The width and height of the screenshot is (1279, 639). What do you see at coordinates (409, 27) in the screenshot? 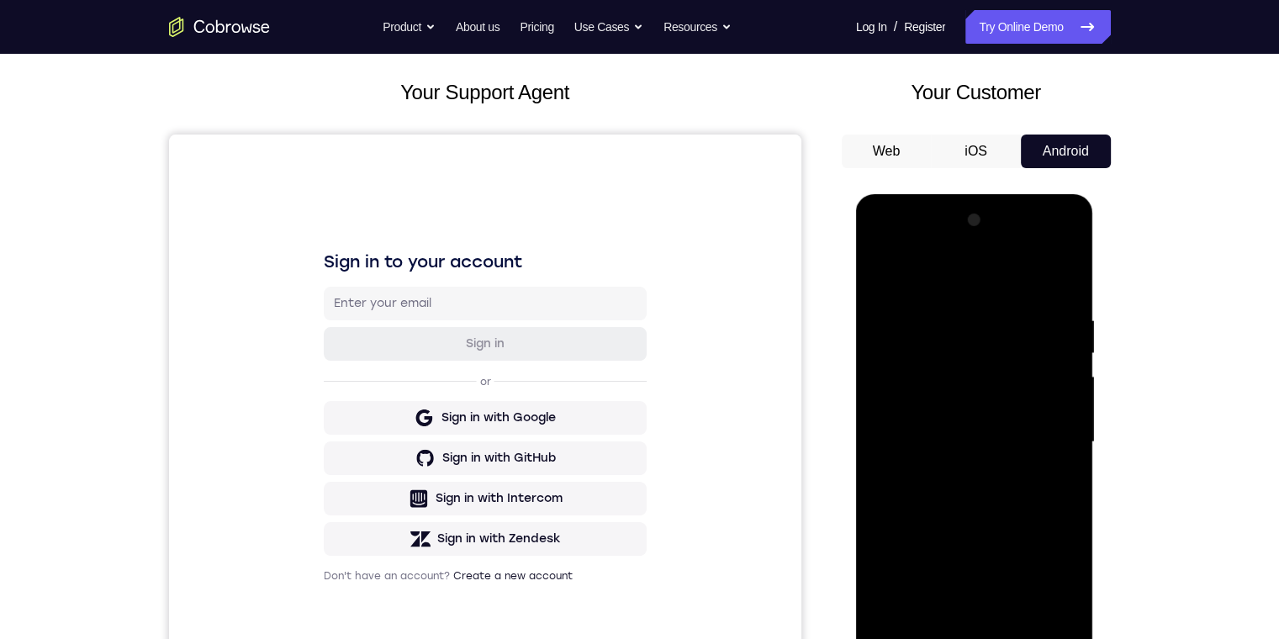
I see `button: Product` at bounding box center [409, 27].